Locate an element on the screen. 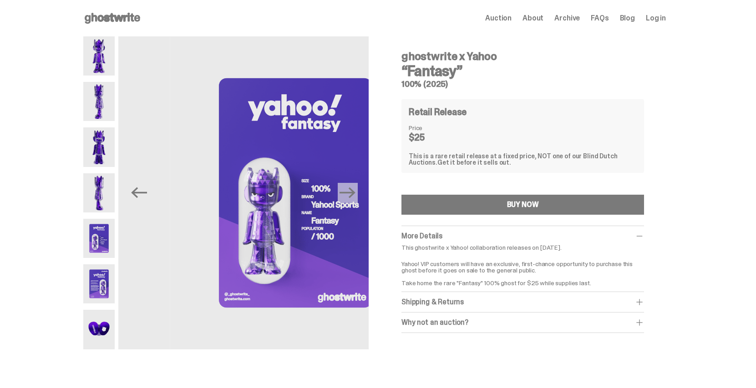 The width and height of the screenshot is (756, 388). div: This is a rare retail release at a fixed price, NOT one of our Blind Dutch Auctions. is located at coordinates (523, 159).